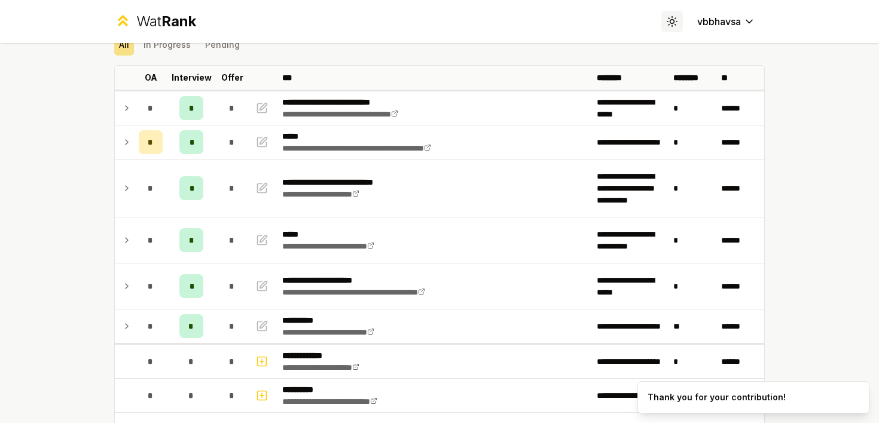 The width and height of the screenshot is (879, 423). Describe the element at coordinates (166, 22) in the screenshot. I see `div: Wat` at that location.